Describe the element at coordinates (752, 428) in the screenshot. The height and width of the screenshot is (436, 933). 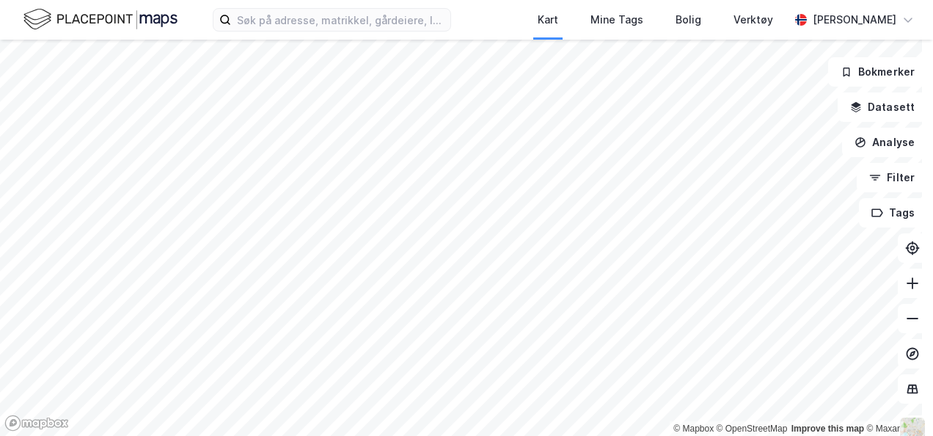
I see `a: OpenStreetMap` at that location.